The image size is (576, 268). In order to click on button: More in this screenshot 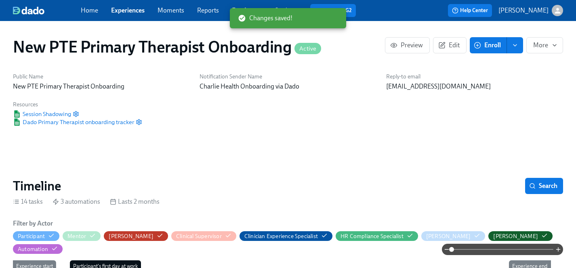, I will do `click(544, 45)`.